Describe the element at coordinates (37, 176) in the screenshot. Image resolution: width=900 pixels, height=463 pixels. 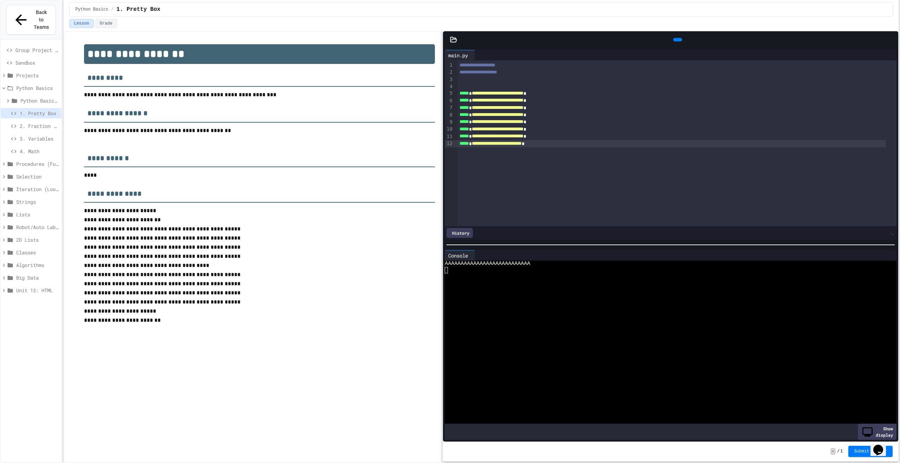
I see `span: Selection` at that location.